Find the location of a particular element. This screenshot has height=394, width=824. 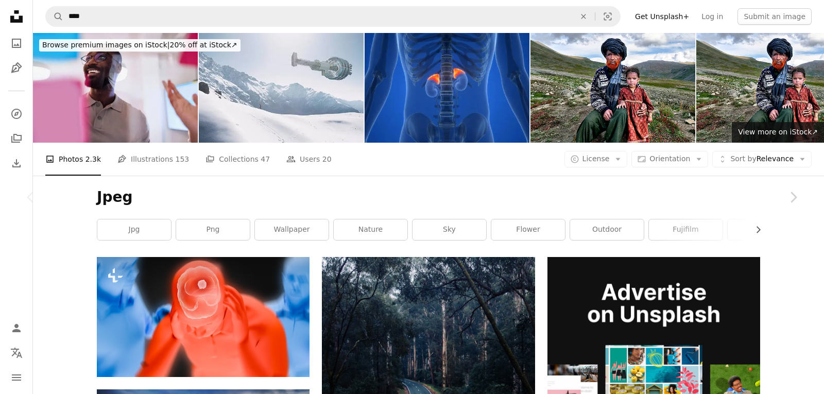

button: License is located at coordinates (596, 159).